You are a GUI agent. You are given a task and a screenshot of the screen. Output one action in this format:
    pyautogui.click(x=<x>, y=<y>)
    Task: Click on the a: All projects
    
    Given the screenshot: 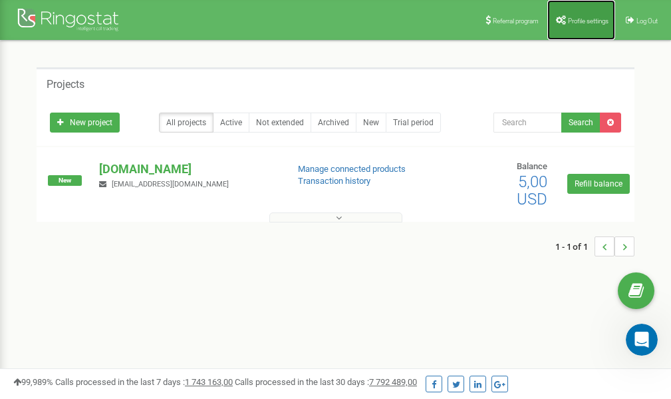 What is the action you would take?
    pyautogui.click(x=186, y=122)
    